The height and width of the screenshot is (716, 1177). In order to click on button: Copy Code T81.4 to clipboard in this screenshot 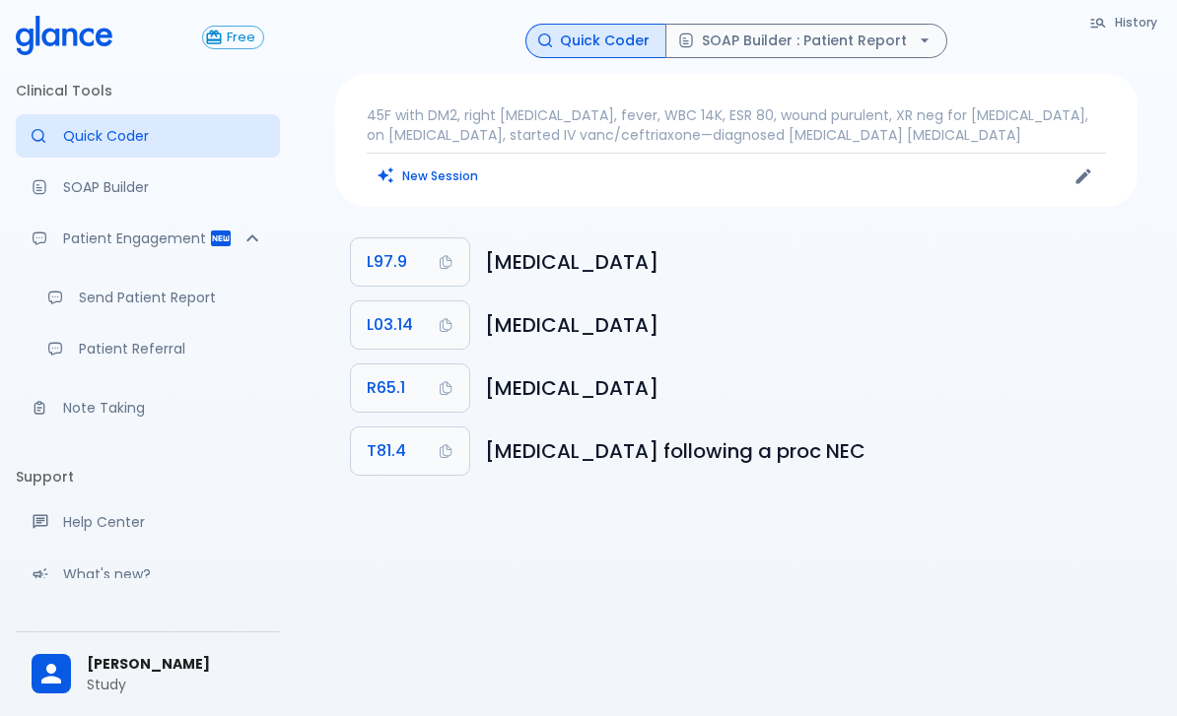, I will do `click(410, 451)`.